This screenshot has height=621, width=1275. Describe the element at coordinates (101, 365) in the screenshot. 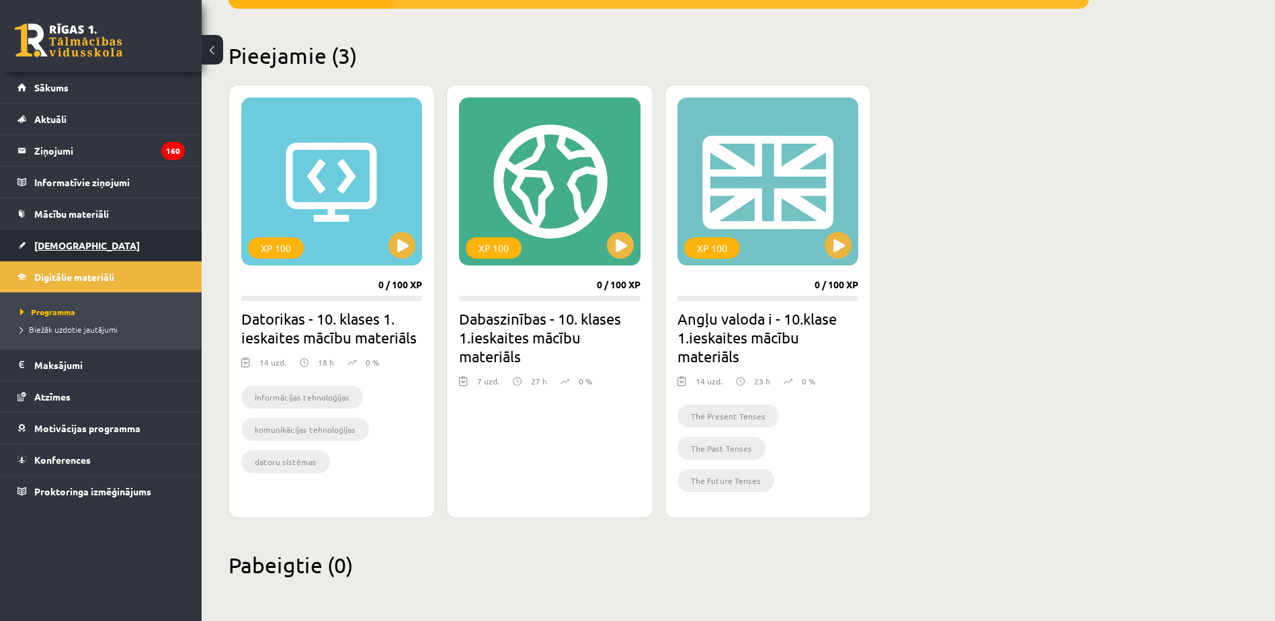

I see `a: Maksājumi` at that location.